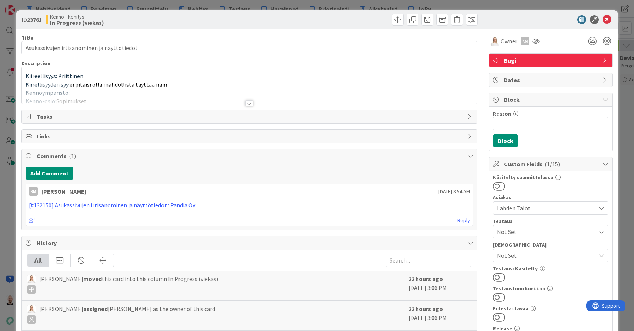 The width and height of the screenshot is (634, 331). What do you see at coordinates (551, 177) in the screenshot?
I see `div: Käsitelty suunnittelussa` at bounding box center [551, 177].